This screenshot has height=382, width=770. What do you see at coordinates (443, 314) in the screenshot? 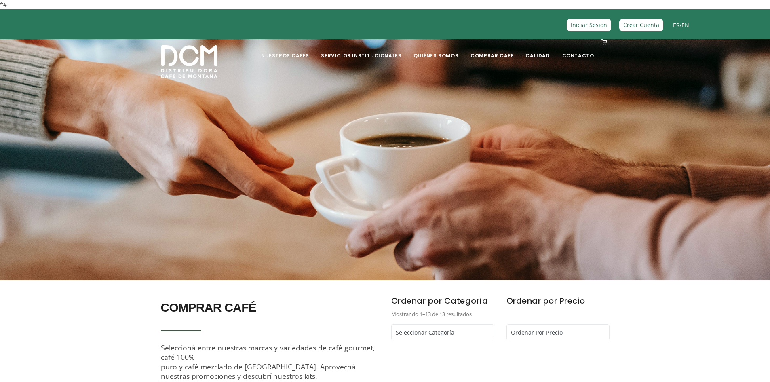
I see `p: Mostrando 1–13 de 13 resultados` at bounding box center [443, 314].